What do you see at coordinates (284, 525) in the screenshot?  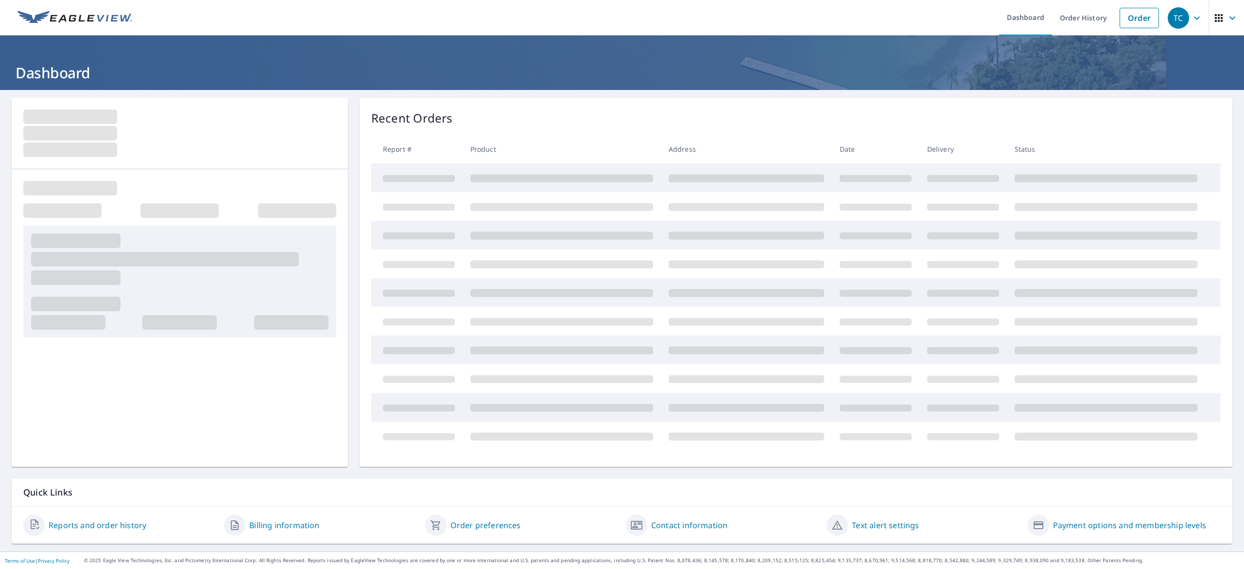 I see `a: Billing information` at bounding box center [284, 525].